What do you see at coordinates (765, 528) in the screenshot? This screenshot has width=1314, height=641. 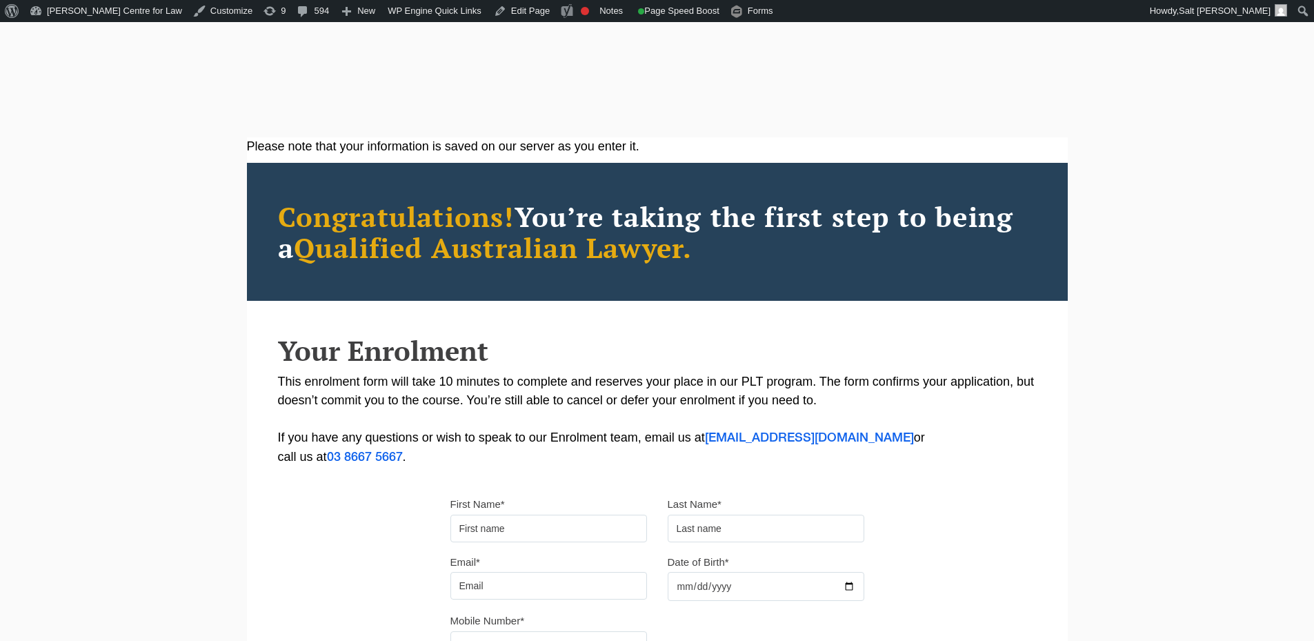 I see `input: Last name` at bounding box center [765, 528].